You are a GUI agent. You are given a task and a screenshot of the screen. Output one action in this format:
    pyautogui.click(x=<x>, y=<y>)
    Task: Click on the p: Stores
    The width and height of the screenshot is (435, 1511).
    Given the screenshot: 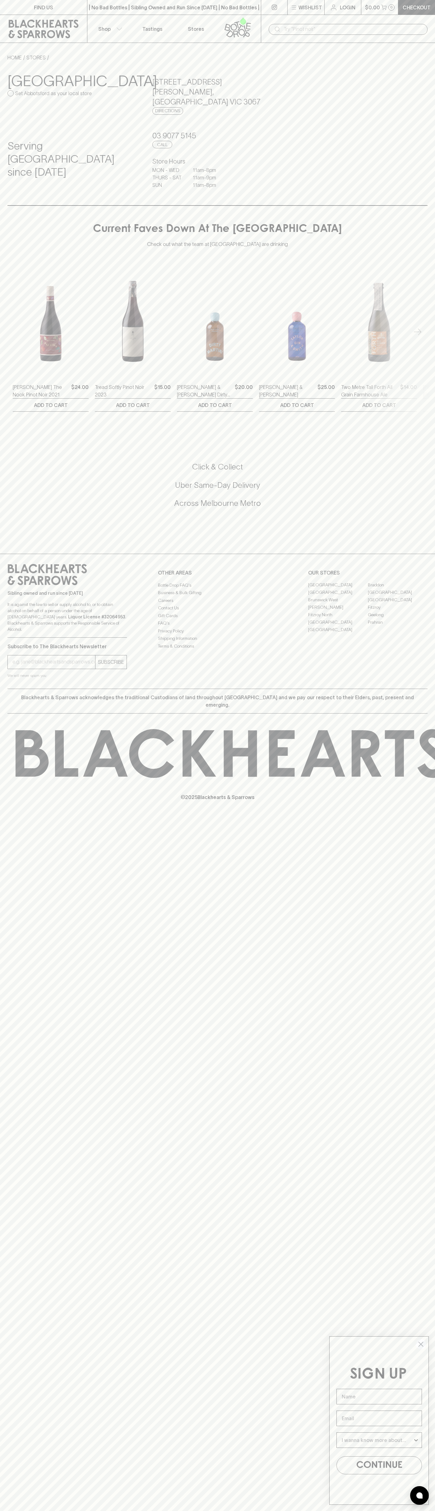 What is the action you would take?
    pyautogui.click(x=196, y=29)
    